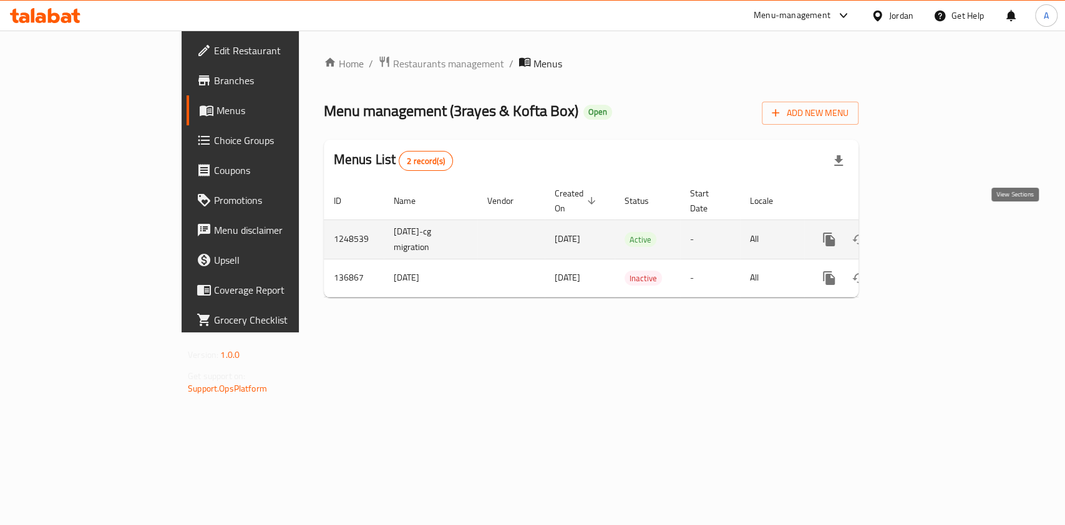 The image size is (1065, 525). Describe the element at coordinates (645, 201) in the screenshot. I see `span: Status` at that location.